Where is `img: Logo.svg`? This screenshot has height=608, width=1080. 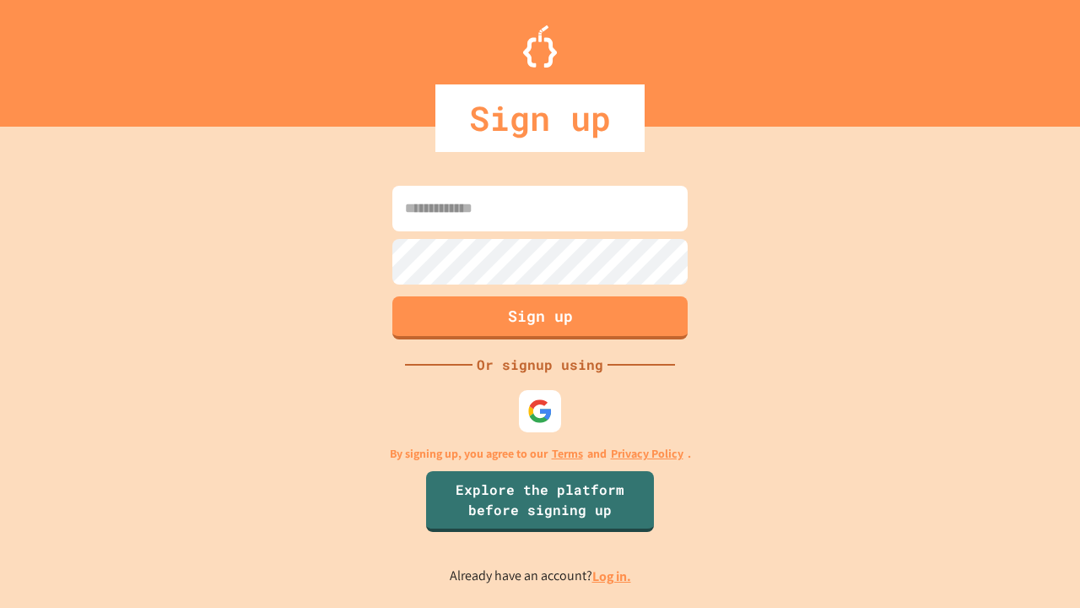
img: Logo.svg is located at coordinates (540, 46).